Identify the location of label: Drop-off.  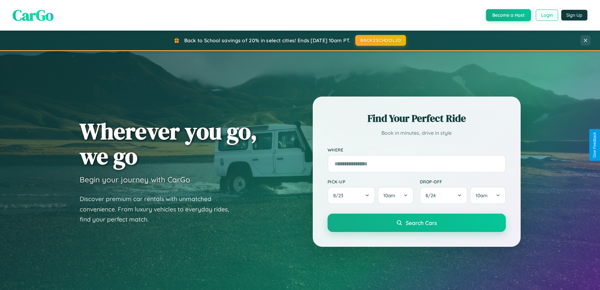
(463, 181).